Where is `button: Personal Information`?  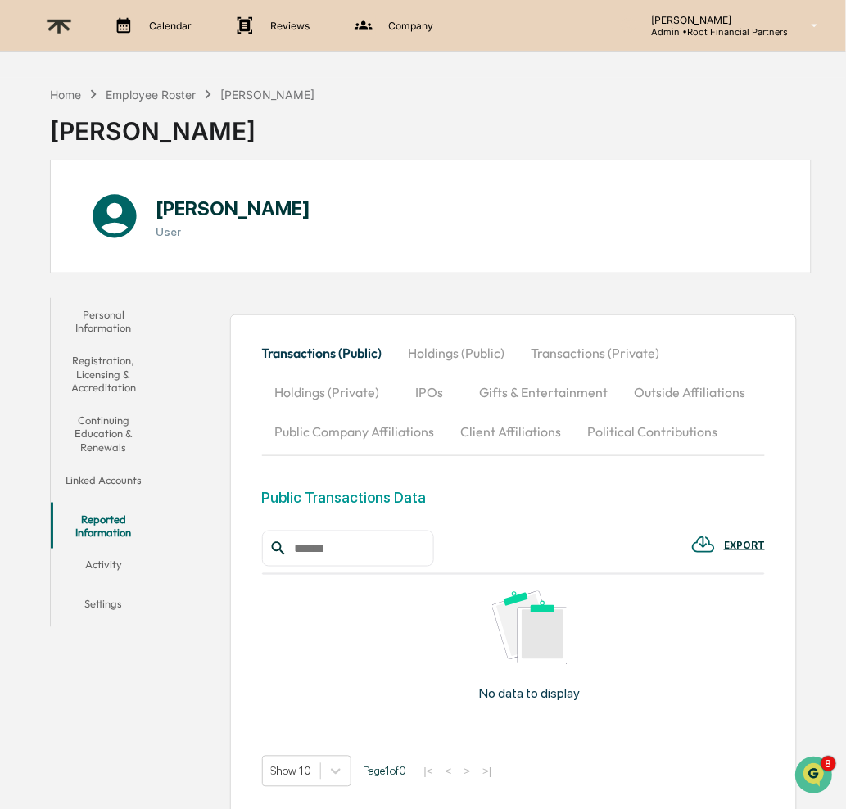 button: Personal Information is located at coordinates (103, 321).